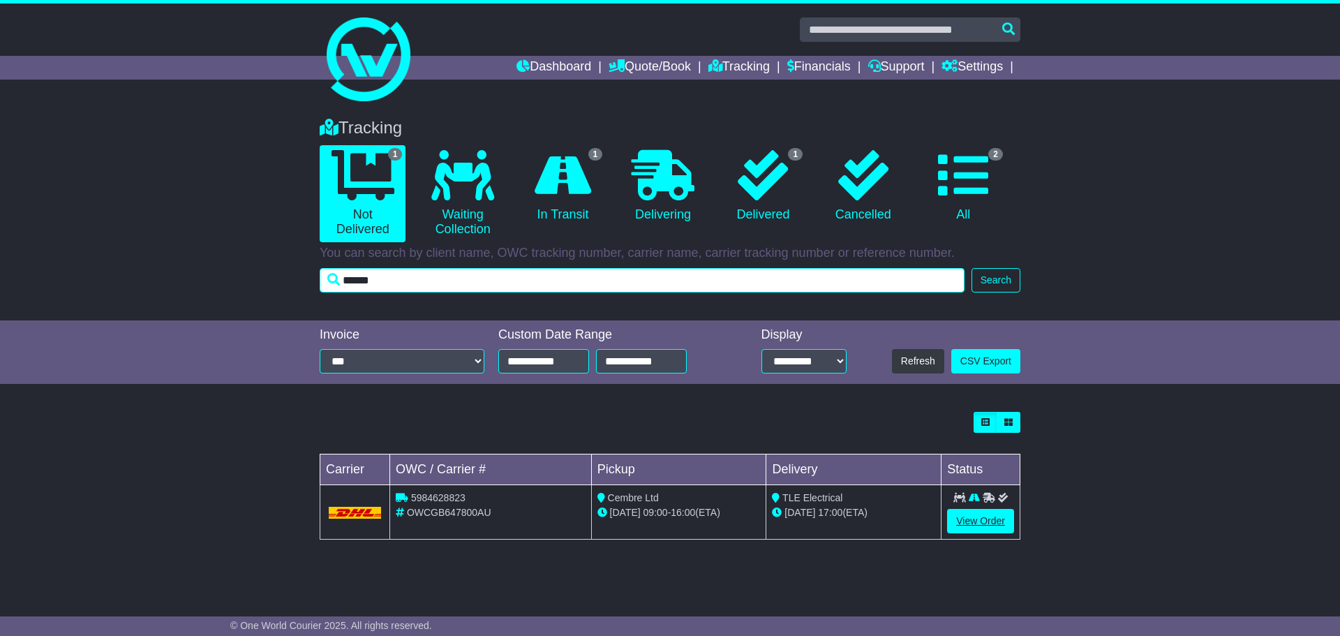  I want to click on td: Delivery, so click(854, 470).